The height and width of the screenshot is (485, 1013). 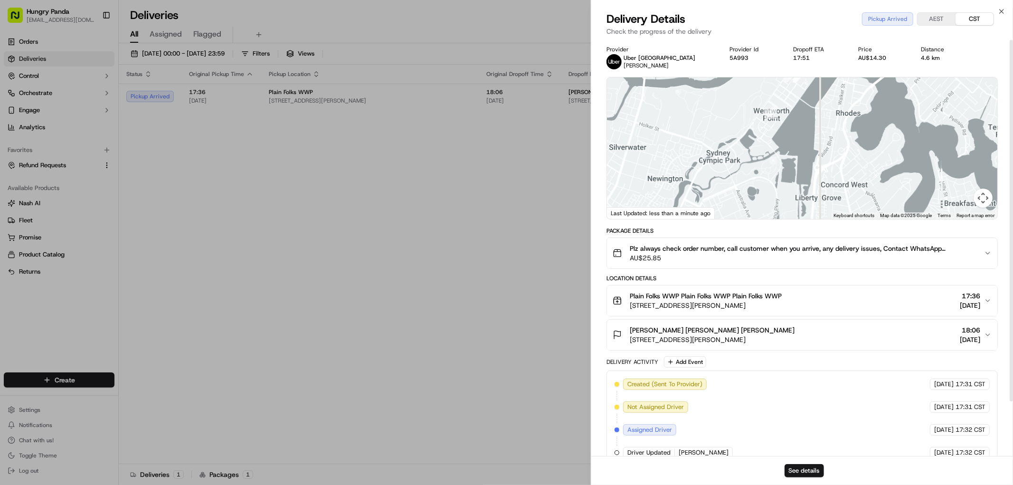 What do you see at coordinates (29, 99) in the screenshot?
I see `img: 1727276513143-84d647e1-66c0-4f92-a045-3c9f9f5dfd92` at bounding box center [29, 99].